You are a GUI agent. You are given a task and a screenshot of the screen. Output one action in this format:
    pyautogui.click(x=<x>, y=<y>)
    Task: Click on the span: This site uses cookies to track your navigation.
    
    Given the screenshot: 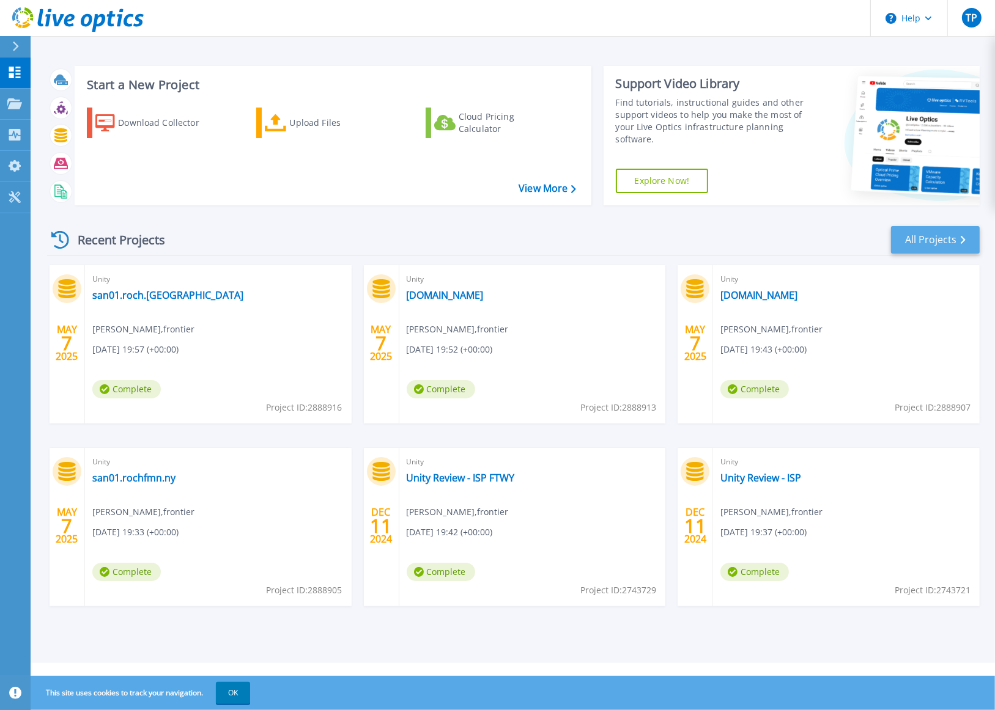 What is the action you would take?
    pyautogui.click(x=142, y=693)
    